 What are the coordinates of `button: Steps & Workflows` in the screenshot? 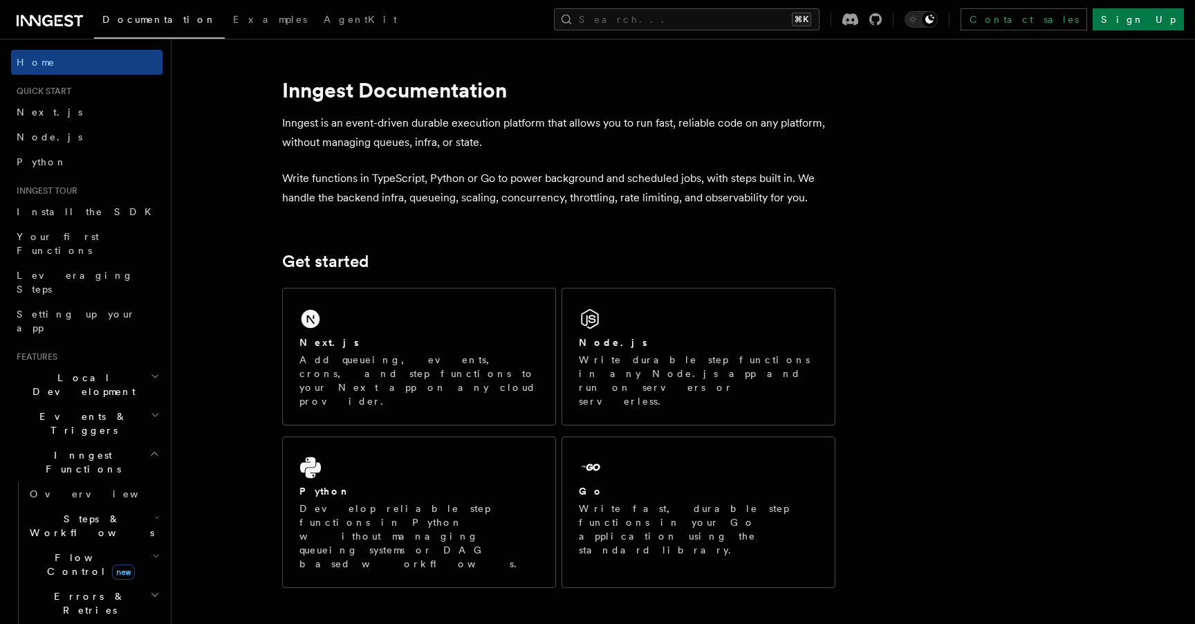 It's located at (93, 525).